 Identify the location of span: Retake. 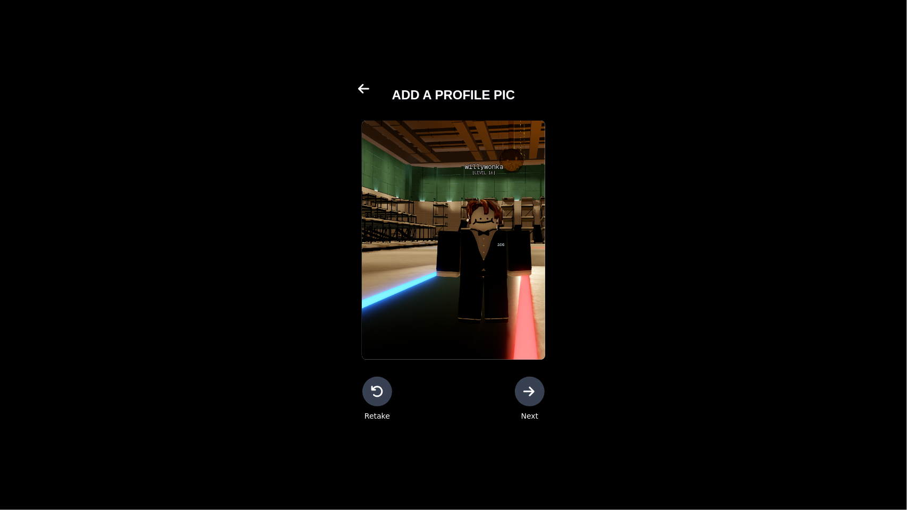
(377, 416).